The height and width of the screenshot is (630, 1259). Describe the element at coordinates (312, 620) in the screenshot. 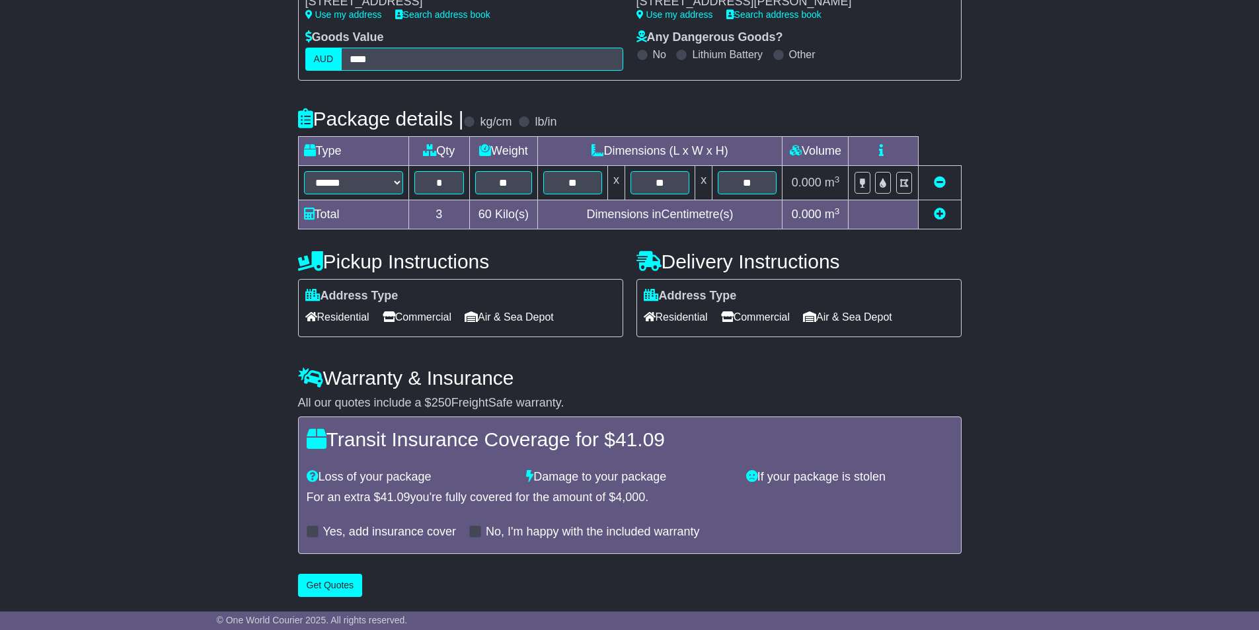

I see `span: © One World Courier 2025. All rights reserved.` at that location.